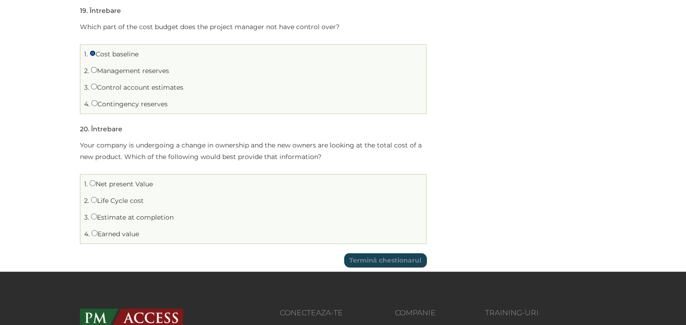 The width and height of the screenshot is (686, 325). I want to click on h3: Companie, so click(433, 312).